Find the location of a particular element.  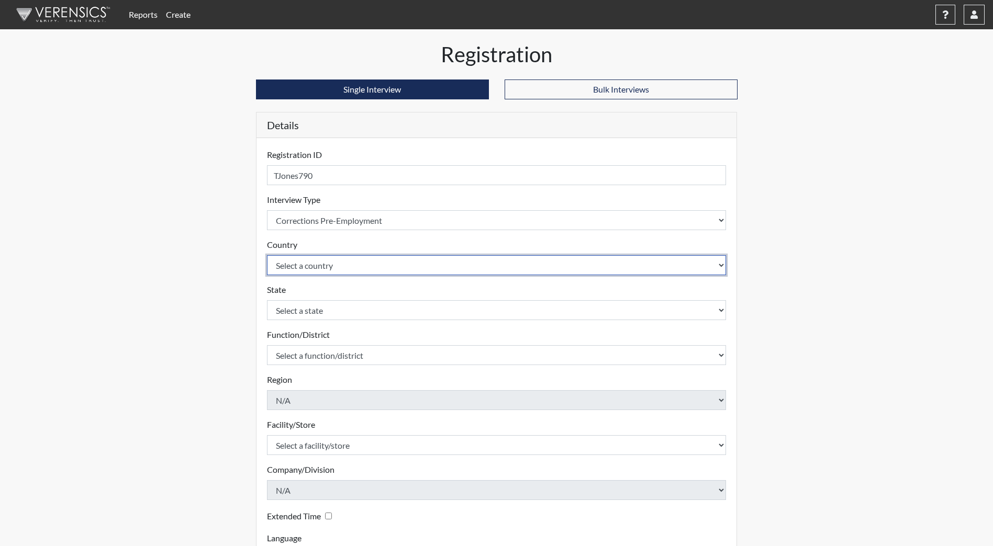

label: Function/District is located at coordinates (298, 335).